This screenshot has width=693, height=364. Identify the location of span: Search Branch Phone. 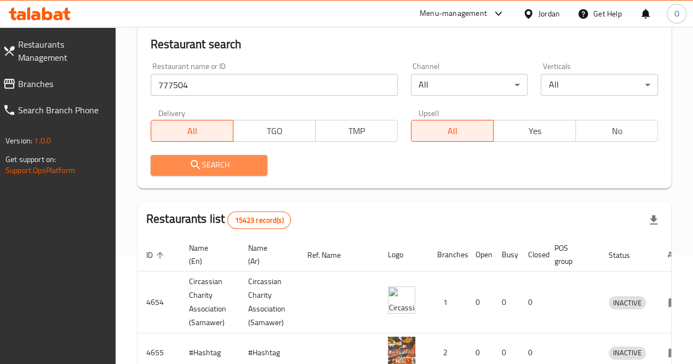
(62, 110).